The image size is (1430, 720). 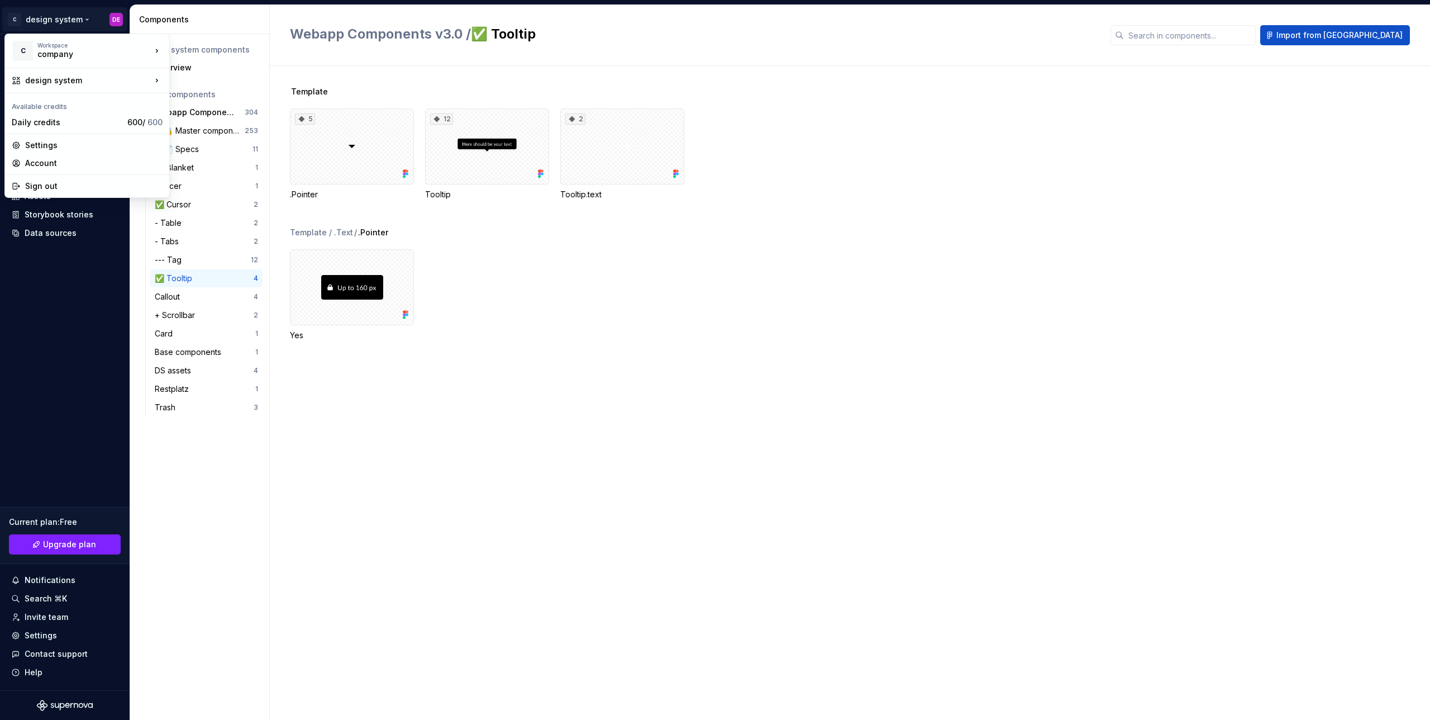 What do you see at coordinates (94, 145) in the screenshot?
I see `div: Settings` at bounding box center [94, 145].